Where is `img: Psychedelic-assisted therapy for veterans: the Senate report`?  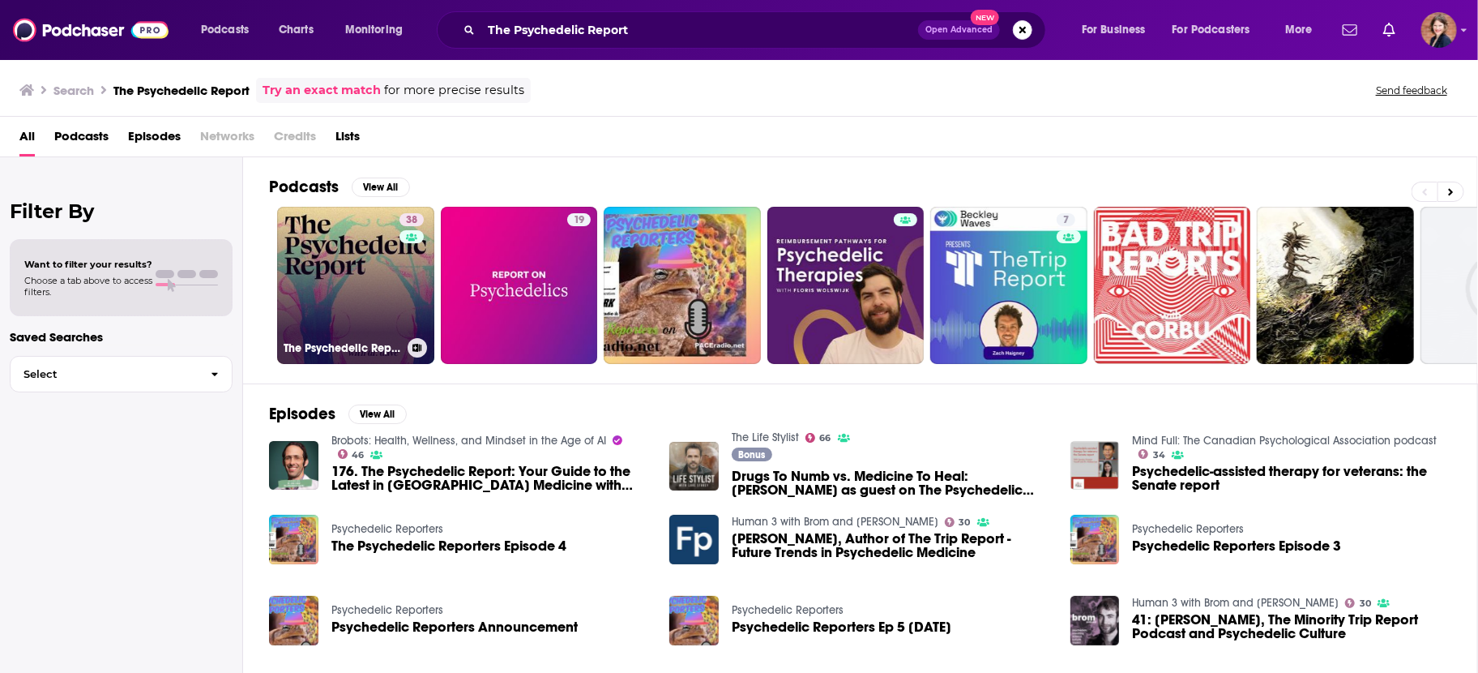 img: Psychedelic-assisted therapy for veterans: the Senate report is located at coordinates (1095, 465).